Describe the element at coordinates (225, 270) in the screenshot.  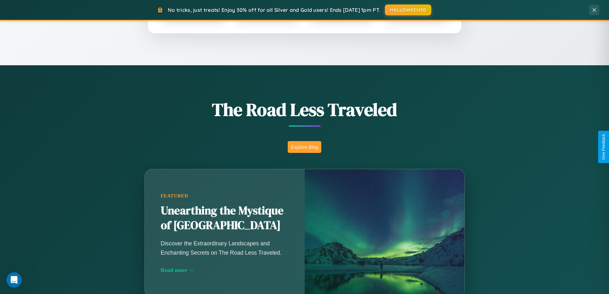
I see `div: Read more →` at that location.